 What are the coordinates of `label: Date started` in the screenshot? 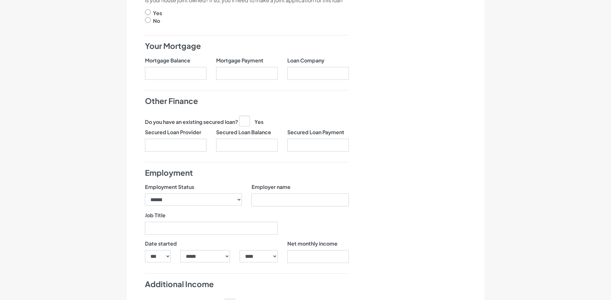 It's located at (161, 244).